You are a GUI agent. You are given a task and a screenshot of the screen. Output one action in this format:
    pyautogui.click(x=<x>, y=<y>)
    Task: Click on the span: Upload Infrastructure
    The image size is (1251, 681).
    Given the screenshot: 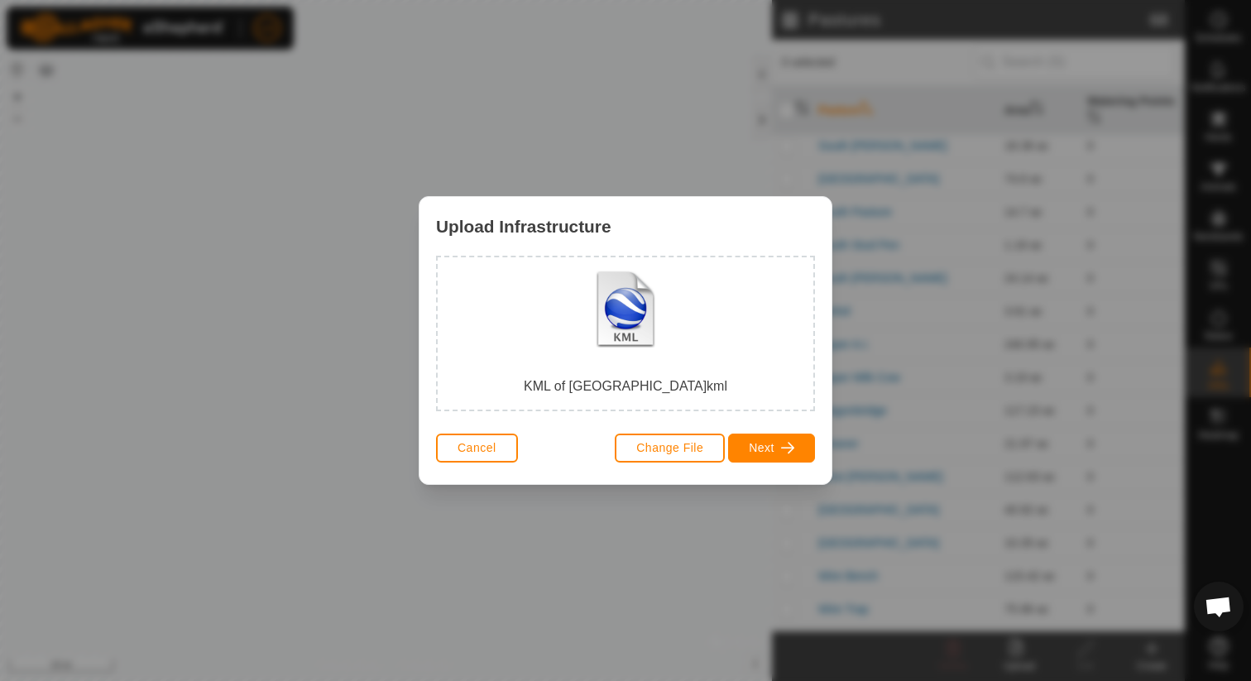 What is the action you would take?
    pyautogui.click(x=523, y=226)
    